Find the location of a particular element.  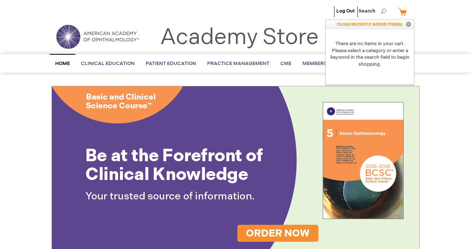

a: Log Out is located at coordinates (345, 11).